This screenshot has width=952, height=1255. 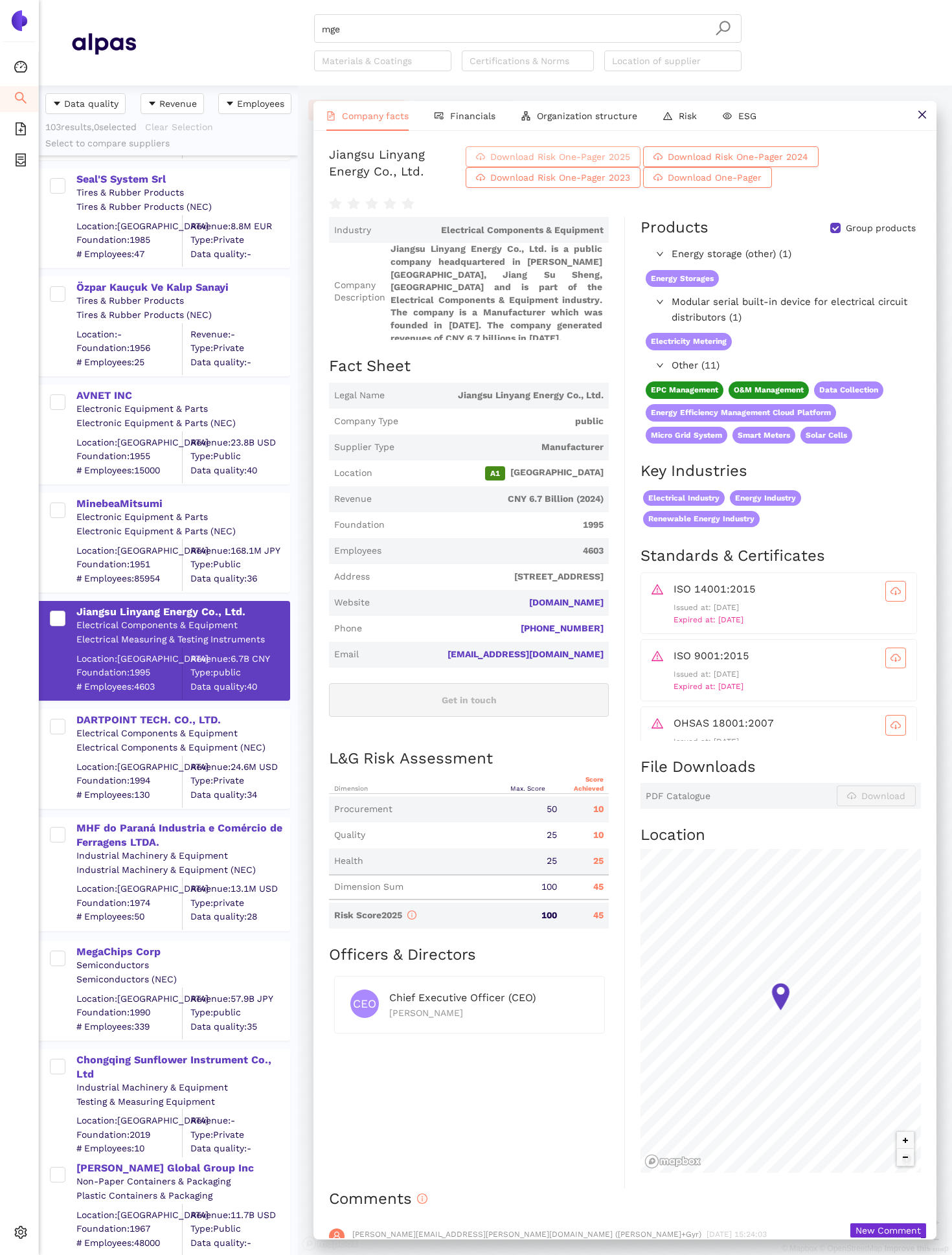 I want to click on span: Data quality: 34, so click(x=240, y=794).